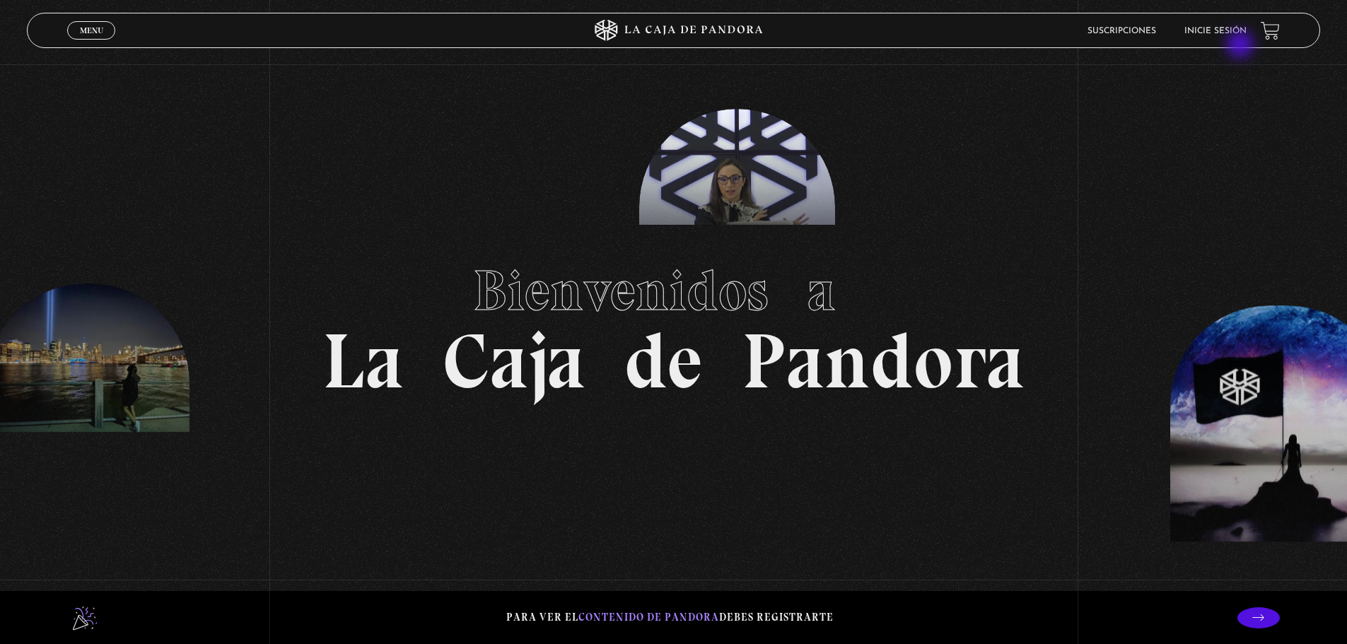  Describe the element at coordinates (674, 291) in the screenshot. I see `span: Bienvenidos a` at that location.